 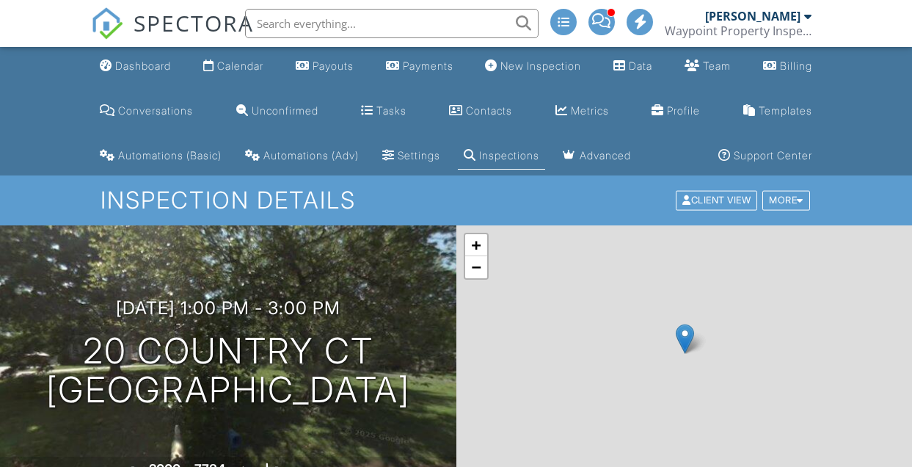 I want to click on a: New Inspection, so click(x=533, y=66).